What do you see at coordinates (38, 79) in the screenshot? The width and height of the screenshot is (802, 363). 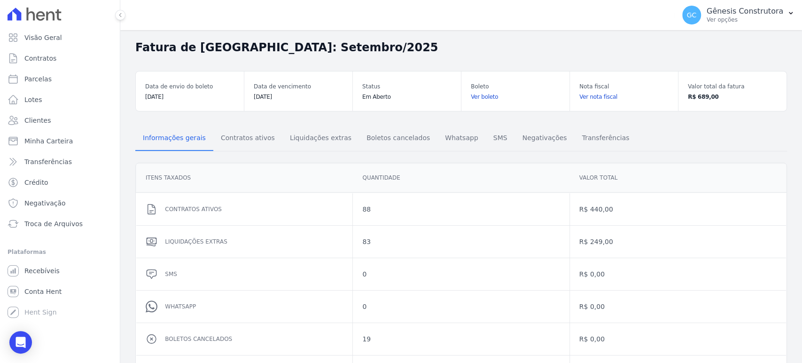 I see `span: Parcelas` at bounding box center [38, 79].